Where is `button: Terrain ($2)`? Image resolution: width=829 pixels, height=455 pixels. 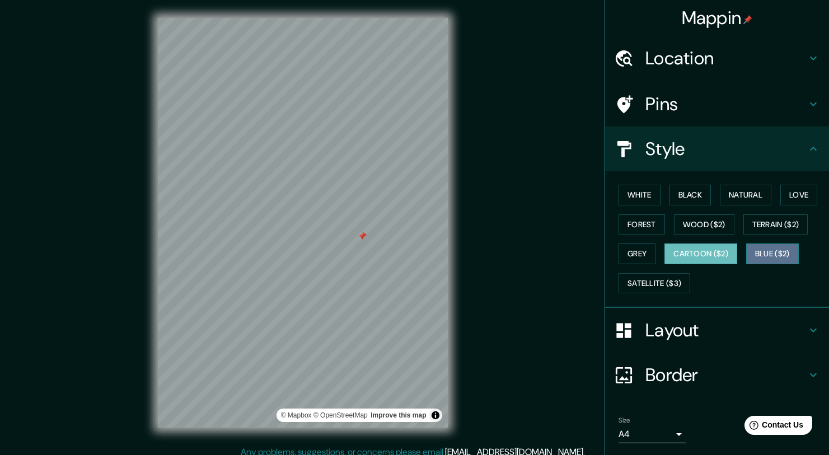 button: Terrain ($2) is located at coordinates (775, 224).